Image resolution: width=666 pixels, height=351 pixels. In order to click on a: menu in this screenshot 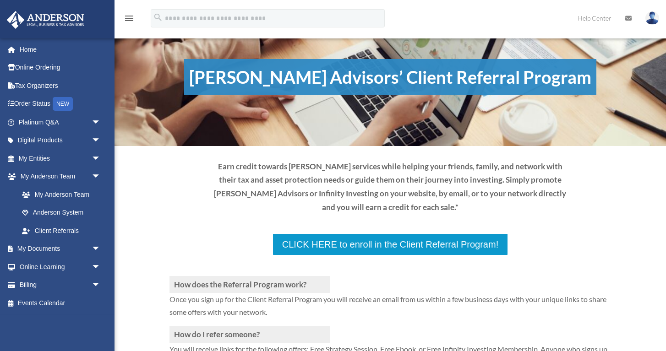, I will do `click(129, 20)`.